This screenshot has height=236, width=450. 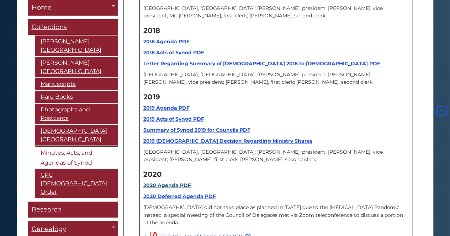 I want to click on strong: 2019 Agenda PDF, so click(x=166, y=108).